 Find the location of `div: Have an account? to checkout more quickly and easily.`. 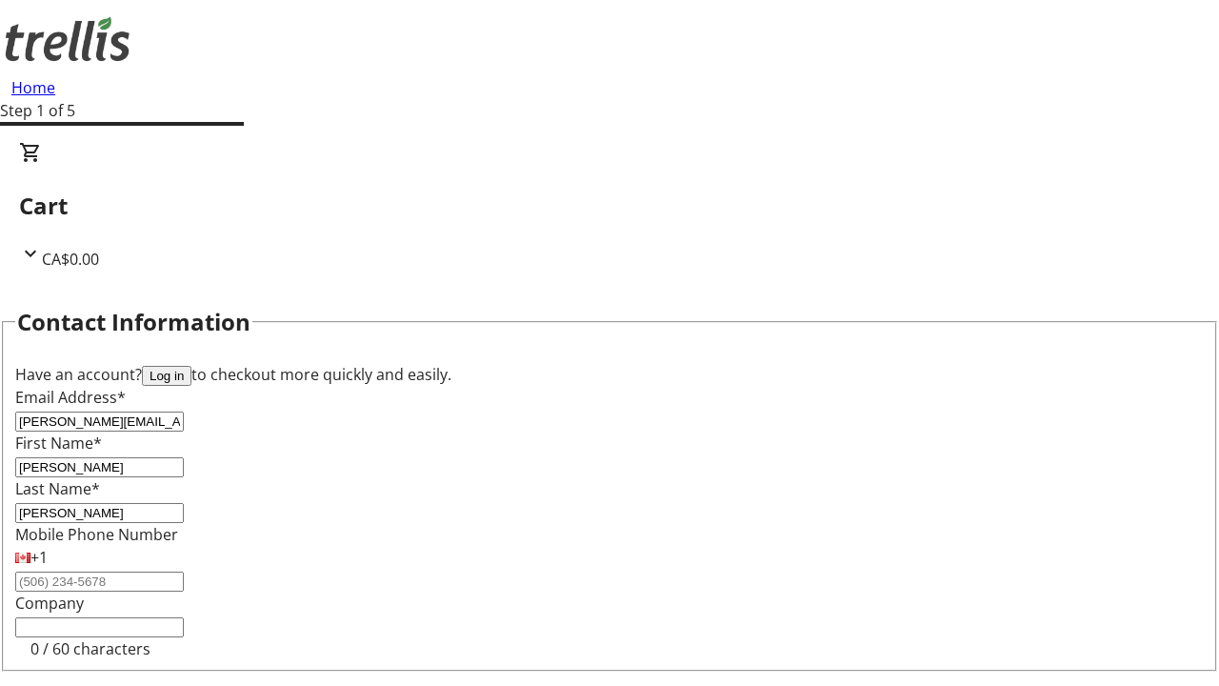

div: Have an account? to checkout more quickly and easily. is located at coordinates (610, 374).